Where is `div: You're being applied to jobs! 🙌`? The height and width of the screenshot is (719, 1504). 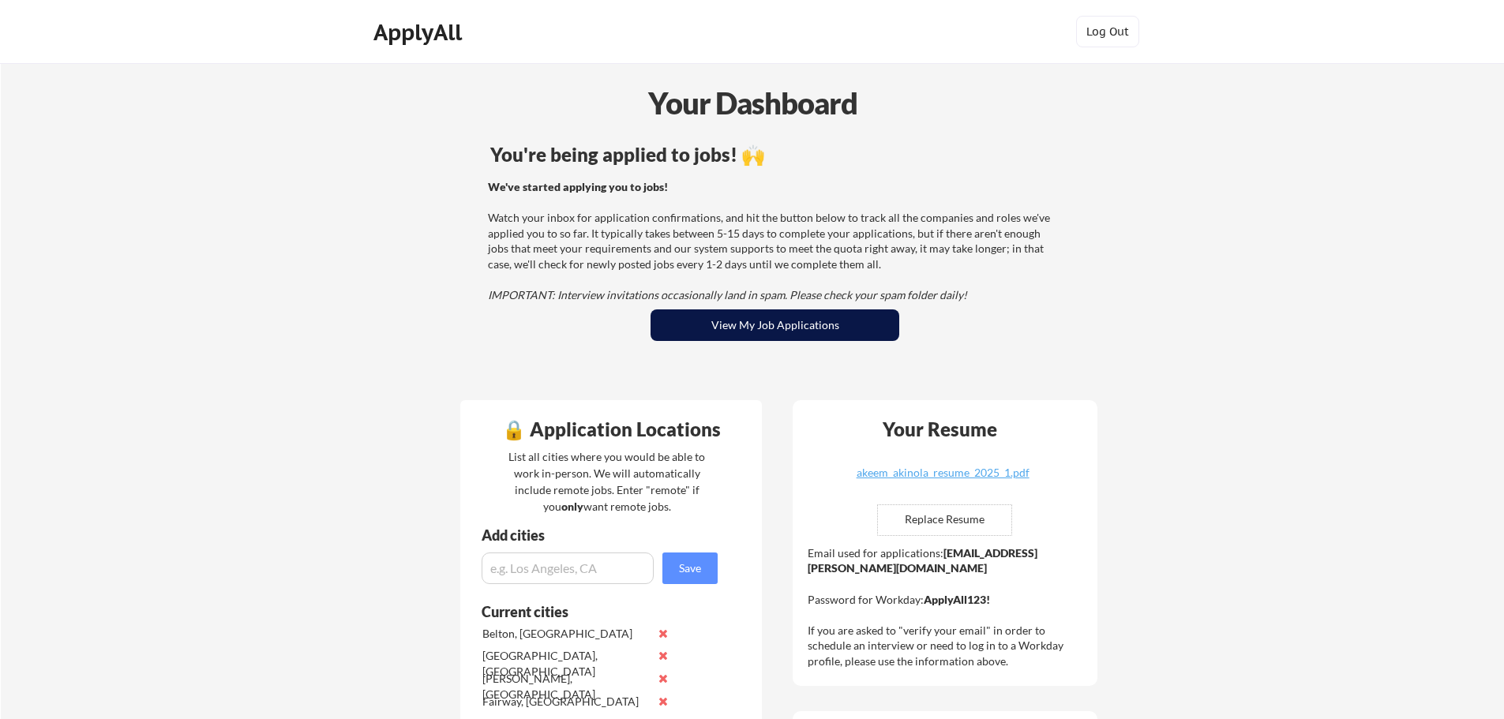 div: You're being applied to jobs! 🙌 is located at coordinates (774, 155).